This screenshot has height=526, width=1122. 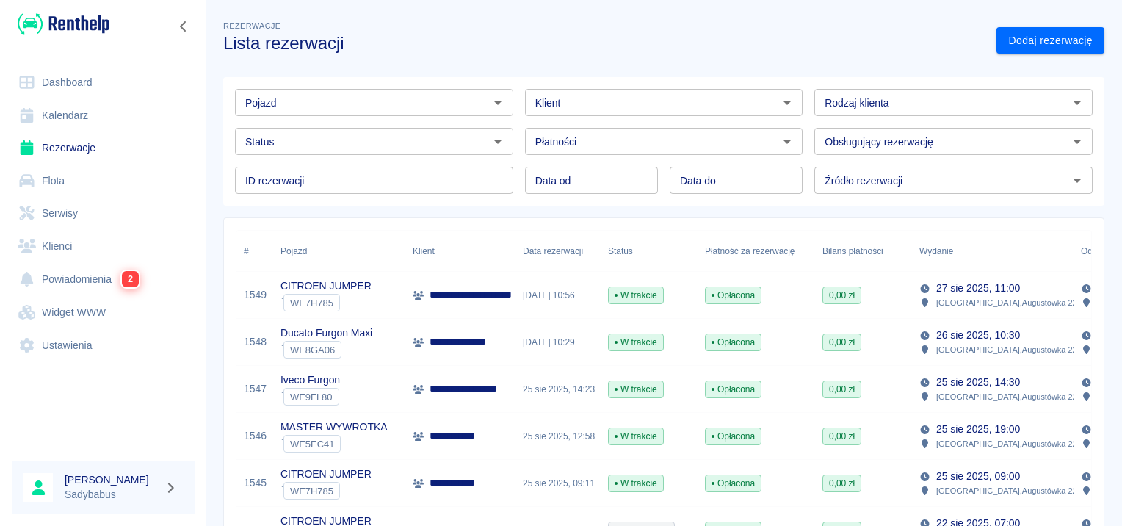 What do you see at coordinates (103, 82) in the screenshot?
I see `a: Dashboard` at bounding box center [103, 82].